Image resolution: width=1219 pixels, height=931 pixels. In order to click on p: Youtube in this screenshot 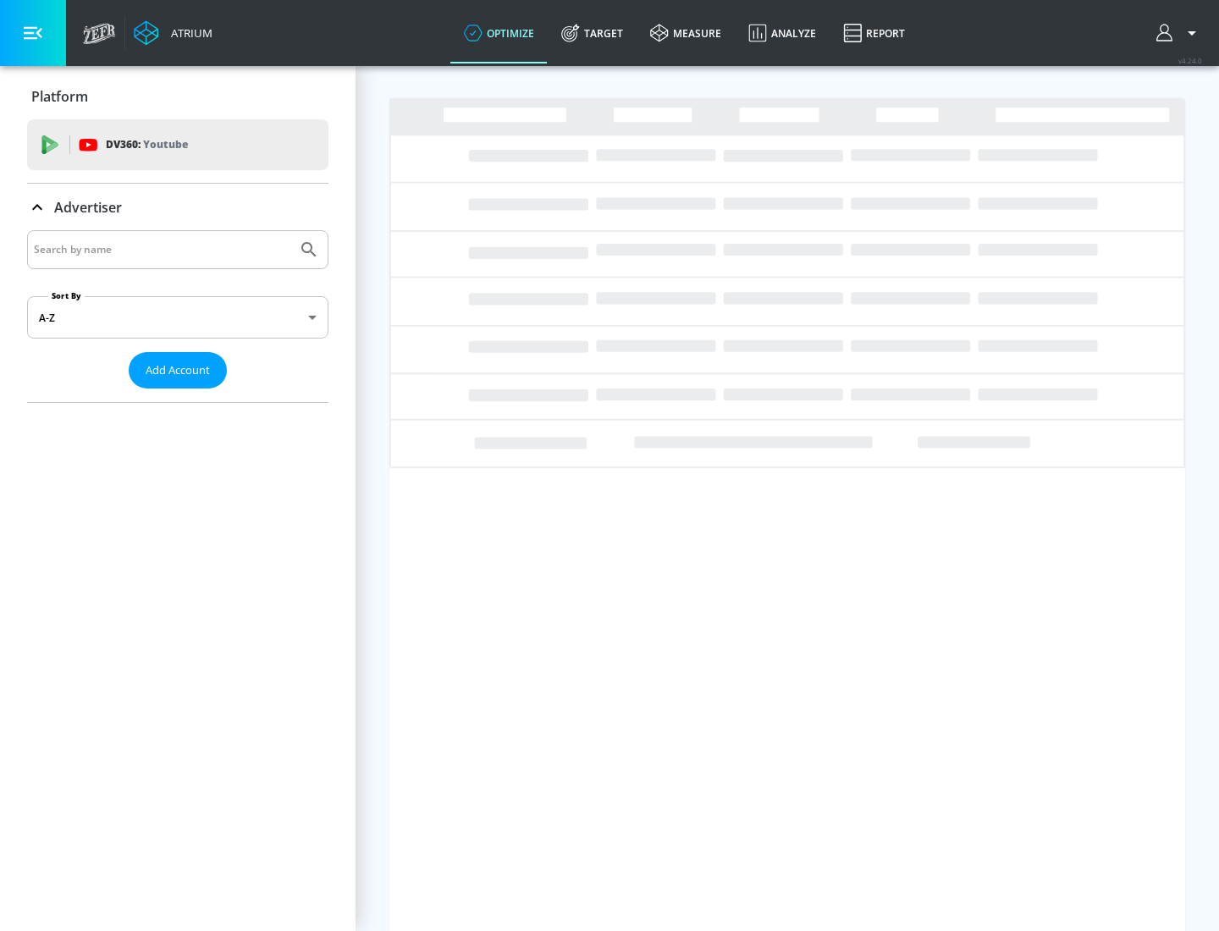, I will do `click(165, 144)`.